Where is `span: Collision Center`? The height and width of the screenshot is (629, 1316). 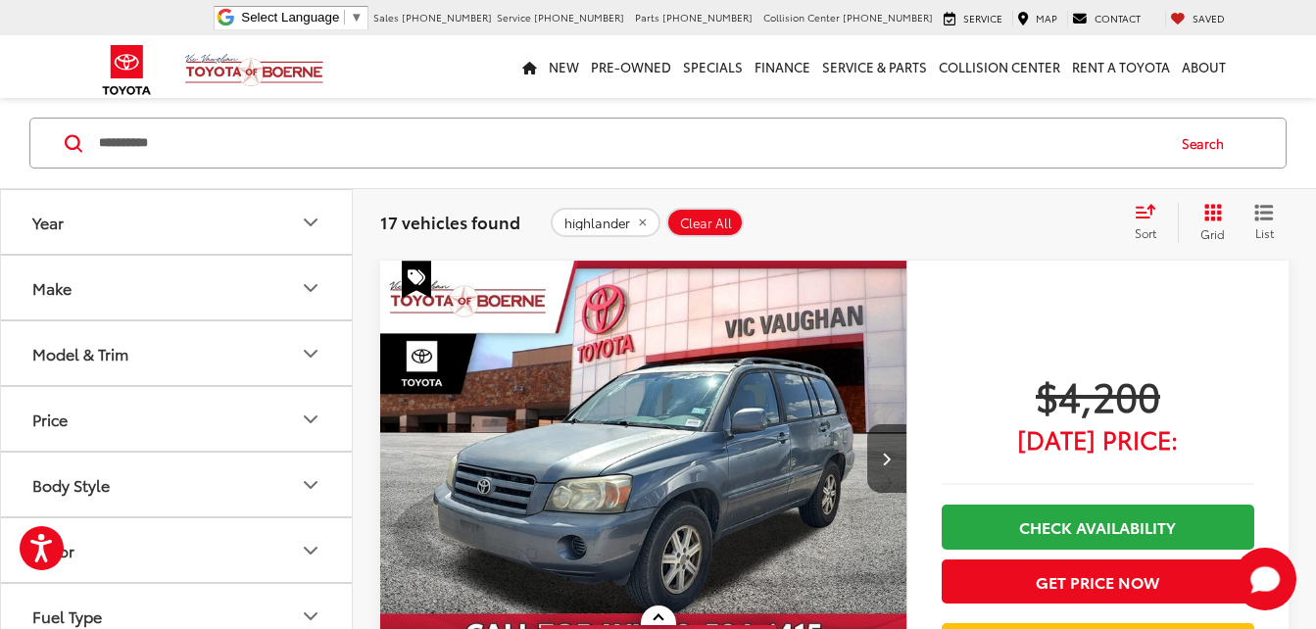 span: Collision Center is located at coordinates (802, 17).